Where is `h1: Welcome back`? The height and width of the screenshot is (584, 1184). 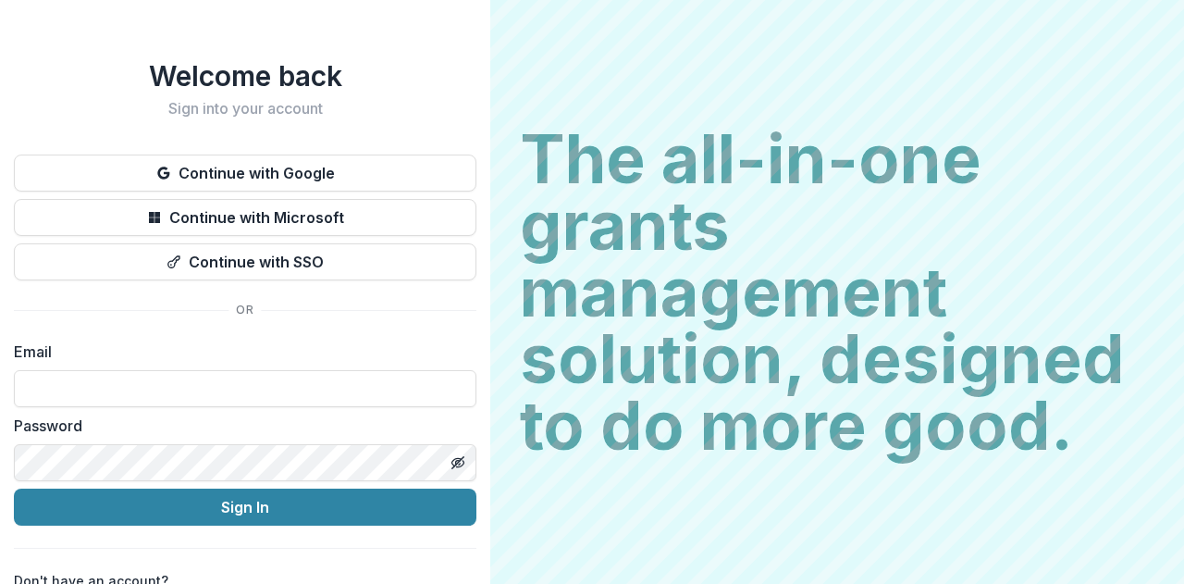 h1: Welcome back is located at coordinates (245, 76).